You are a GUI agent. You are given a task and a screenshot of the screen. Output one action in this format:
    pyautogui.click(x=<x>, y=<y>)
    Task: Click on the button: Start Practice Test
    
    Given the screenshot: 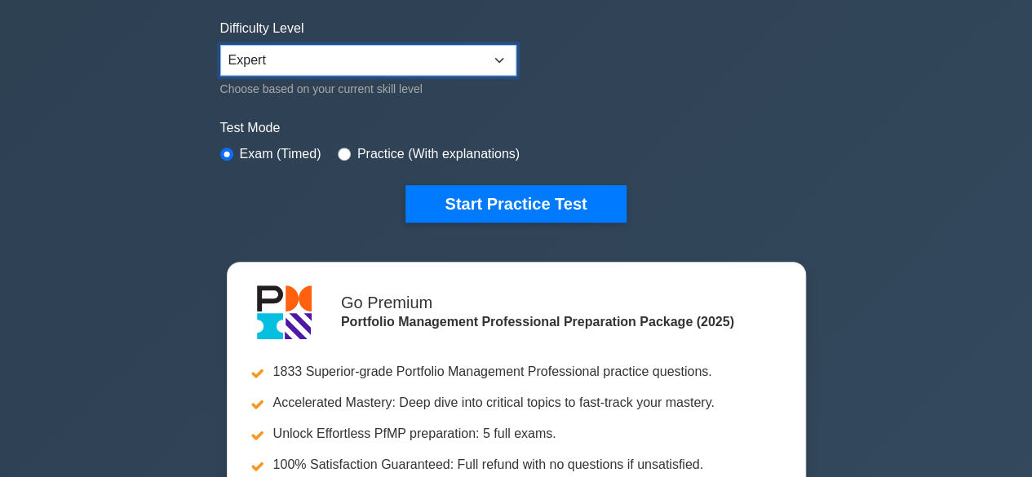 What is the action you would take?
    pyautogui.click(x=515, y=204)
    